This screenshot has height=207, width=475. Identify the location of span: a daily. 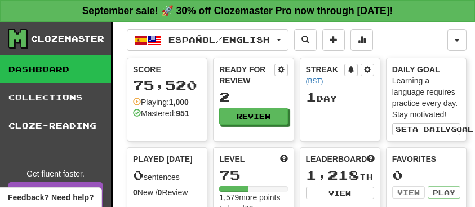
(432, 129).